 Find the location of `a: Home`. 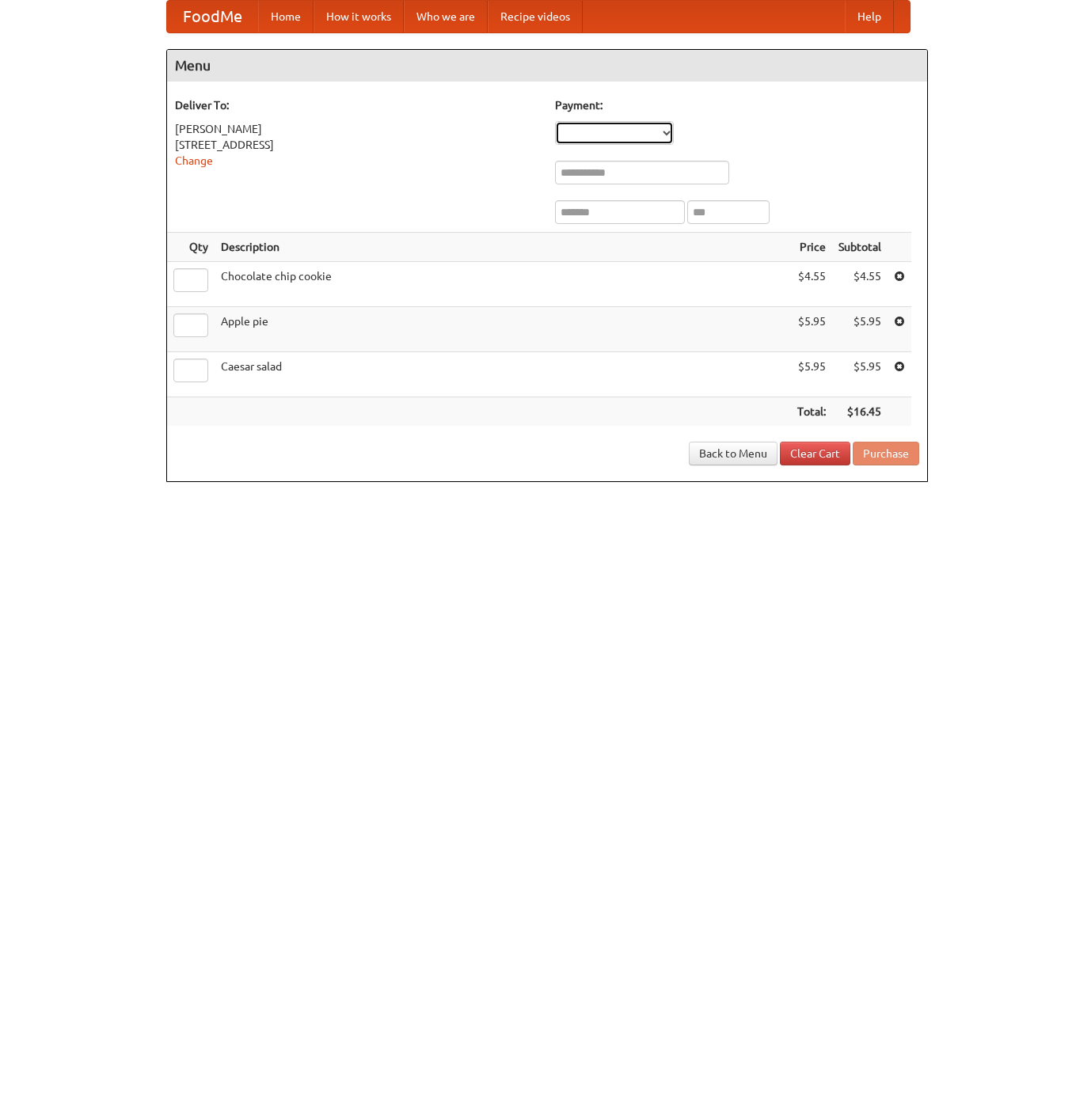

a: Home is located at coordinates (286, 16).